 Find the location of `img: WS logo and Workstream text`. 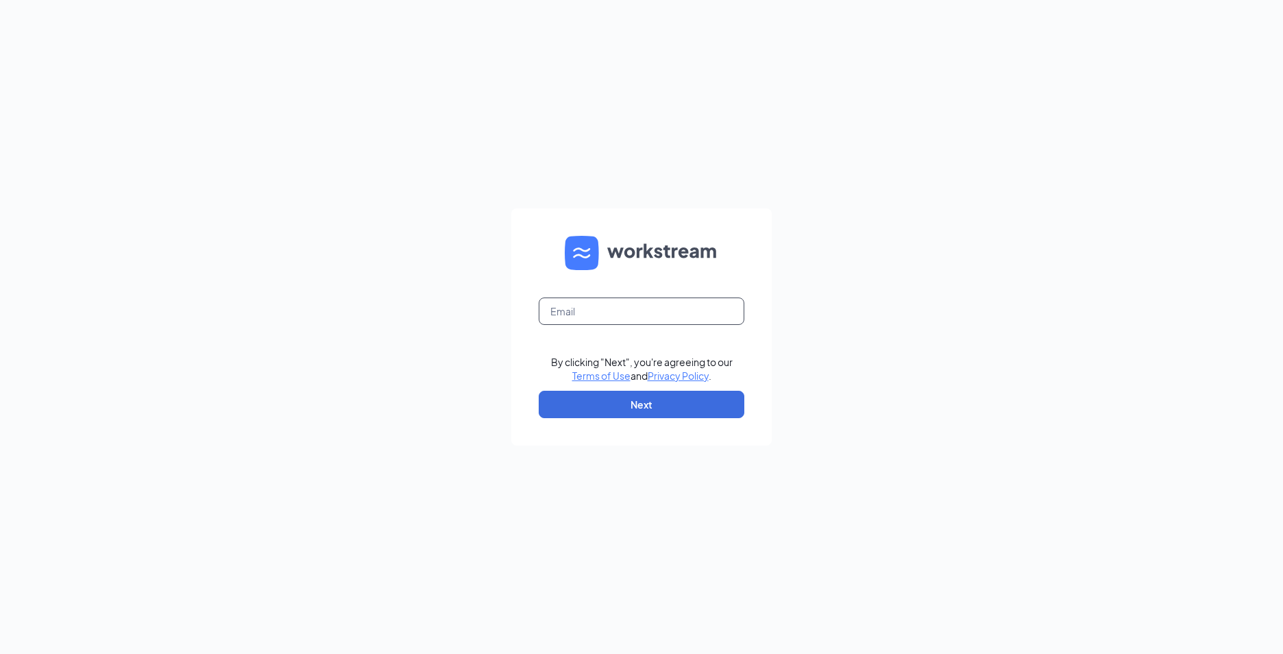

img: WS logo and Workstream text is located at coordinates (641, 253).